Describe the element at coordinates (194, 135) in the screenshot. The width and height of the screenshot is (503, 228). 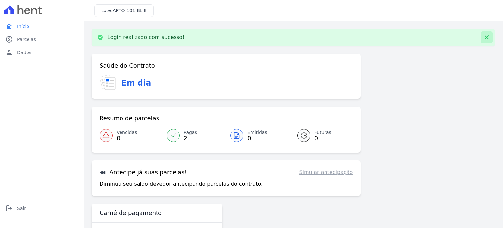
I see `a: Pagas 2` at that location.